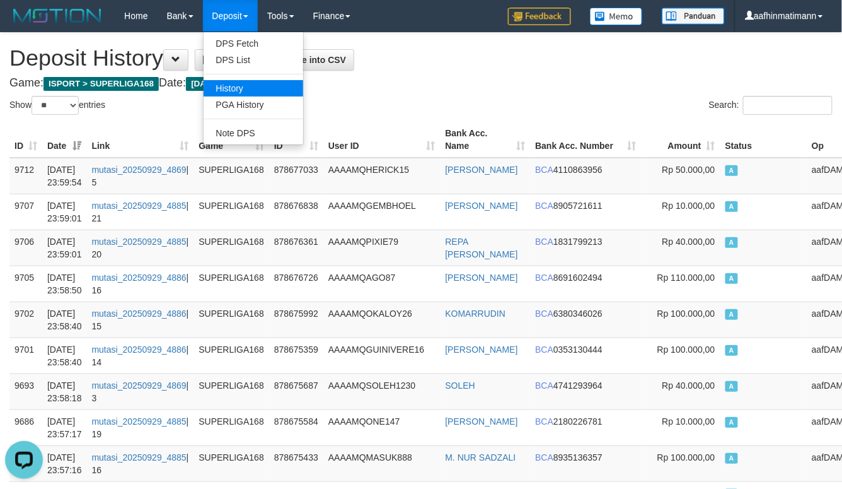 Image resolution: width=842 pixels, height=489 pixels. I want to click on a: KOMARRUDIN, so click(476, 313).